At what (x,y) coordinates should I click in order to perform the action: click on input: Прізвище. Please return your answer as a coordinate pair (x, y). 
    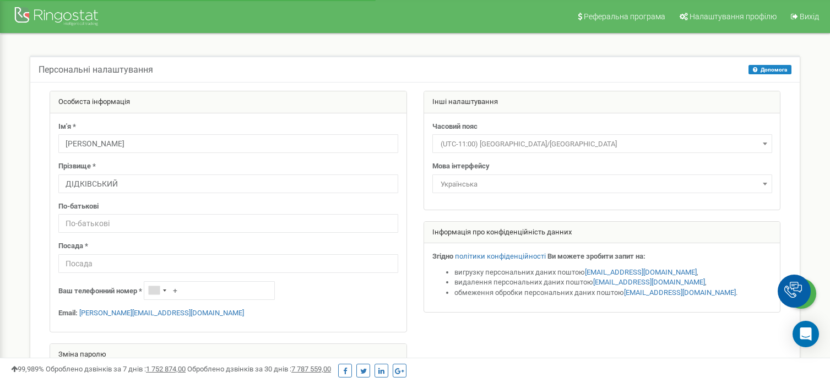
    Looking at the image, I should click on (228, 184).